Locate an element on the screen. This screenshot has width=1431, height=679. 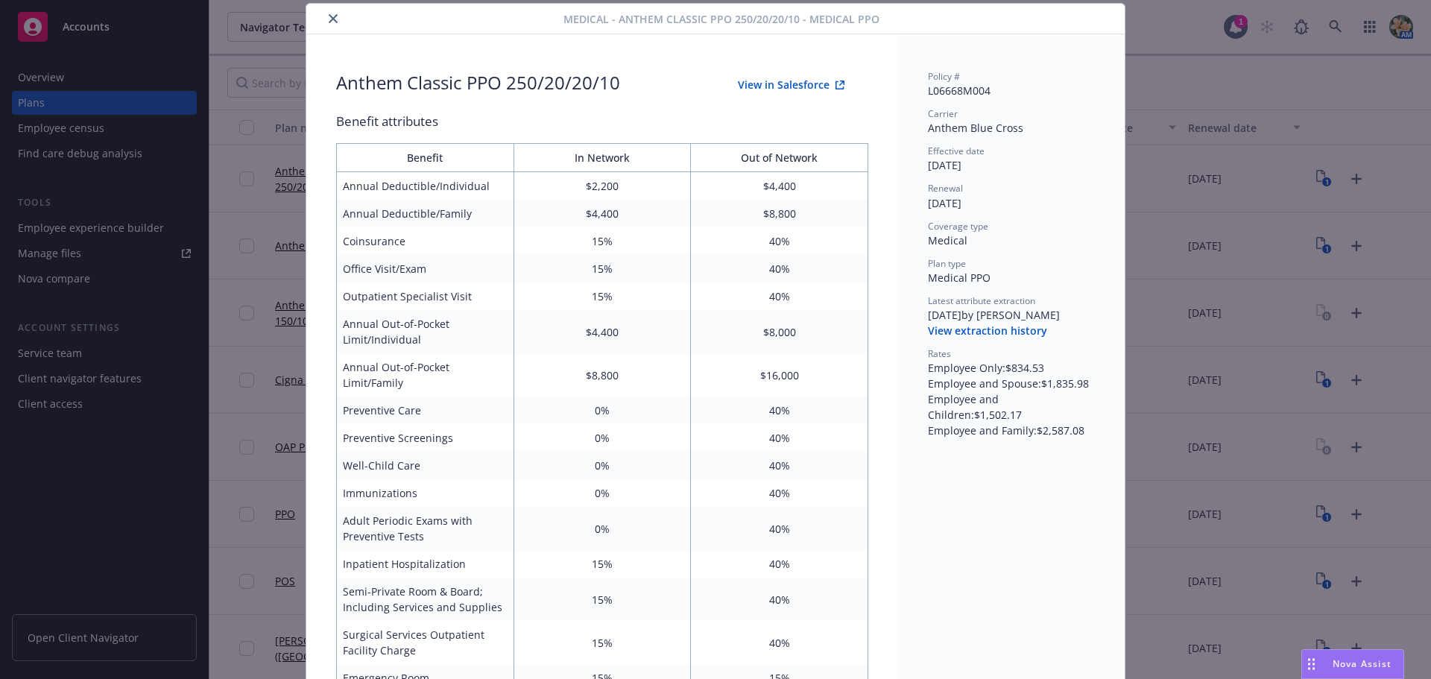
td: Semi-Private Room & Board; Including Services and Supplies is located at coordinates (426, 599).